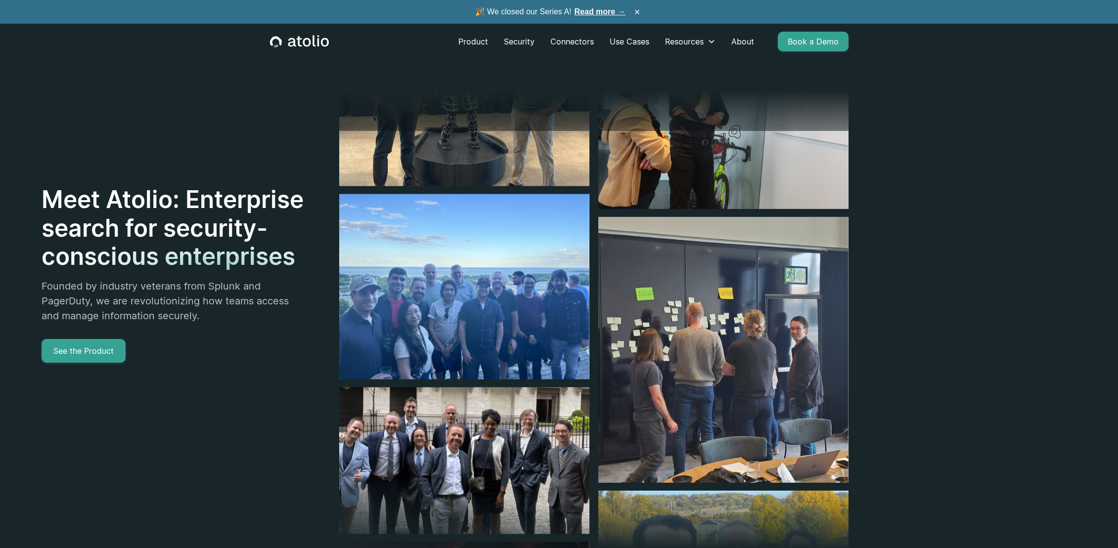  Describe the element at coordinates (600, 11) in the screenshot. I see `a: Read more →` at that location.